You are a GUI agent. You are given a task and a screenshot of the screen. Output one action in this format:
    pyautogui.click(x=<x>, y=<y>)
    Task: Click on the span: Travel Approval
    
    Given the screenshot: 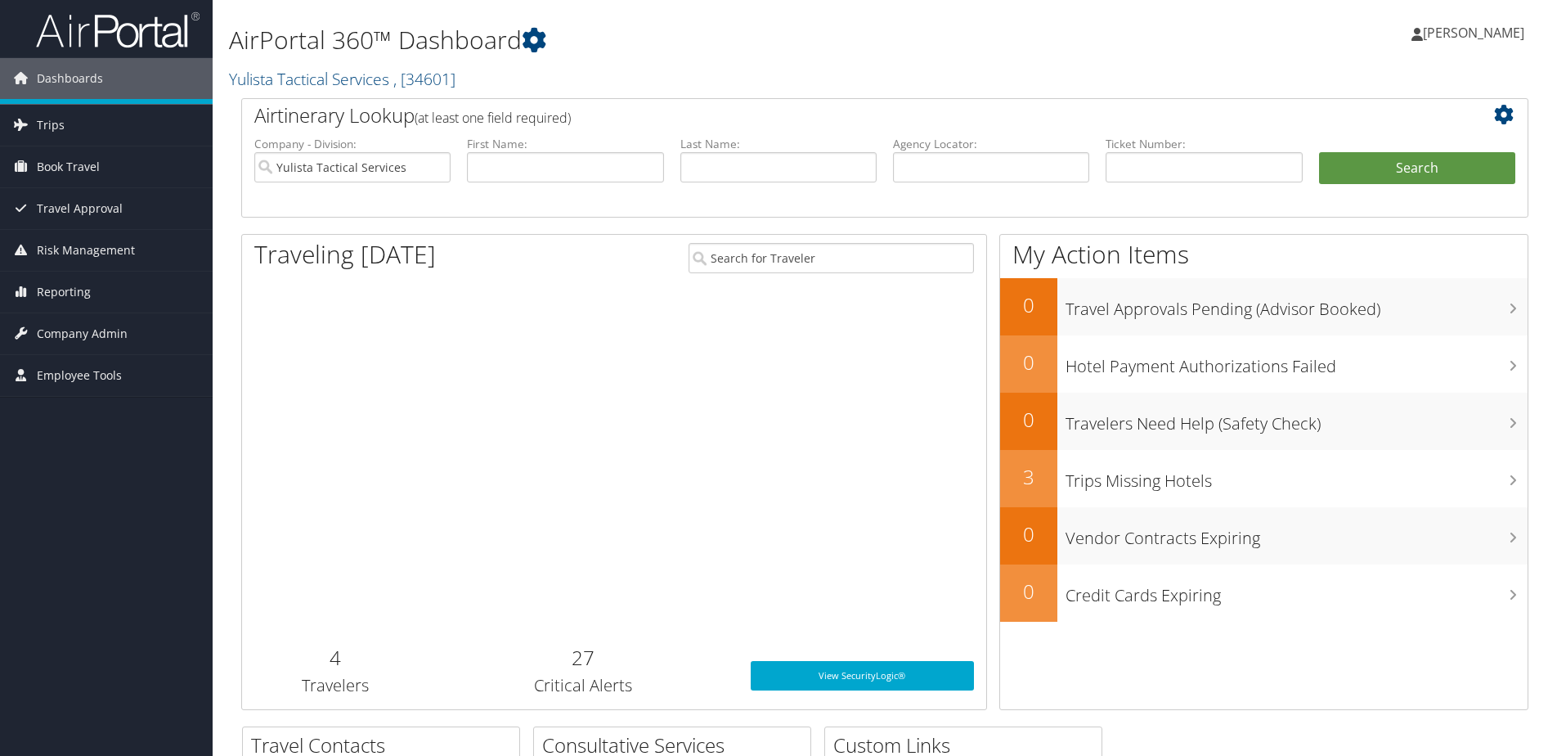 What is the action you would take?
    pyautogui.click(x=79, y=209)
    